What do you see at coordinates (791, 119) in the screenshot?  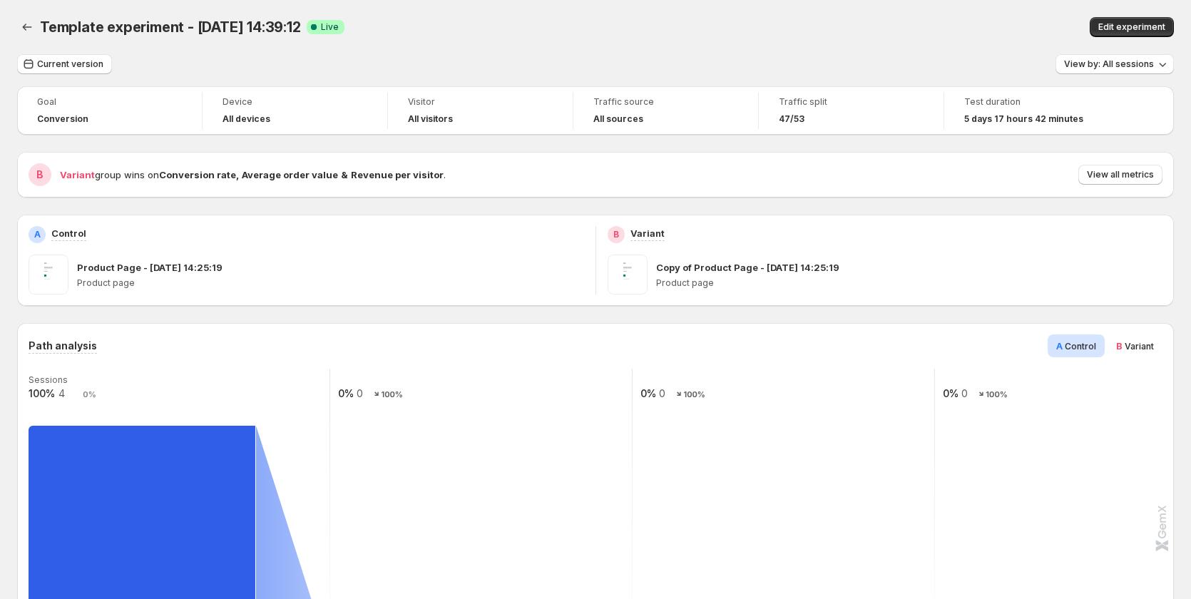 I see `span: 47/53` at bounding box center [791, 119].